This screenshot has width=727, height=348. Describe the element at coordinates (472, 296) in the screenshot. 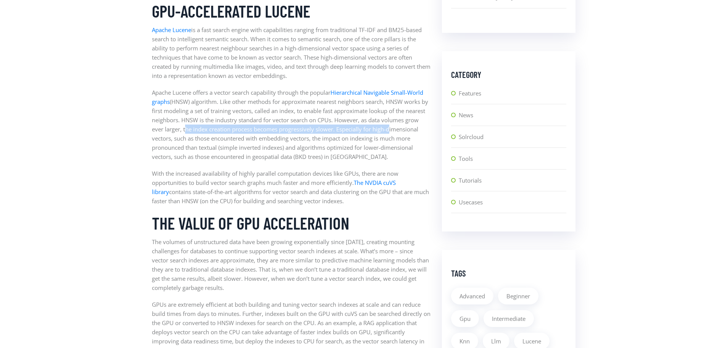

I see `a: Advanced` at that location.